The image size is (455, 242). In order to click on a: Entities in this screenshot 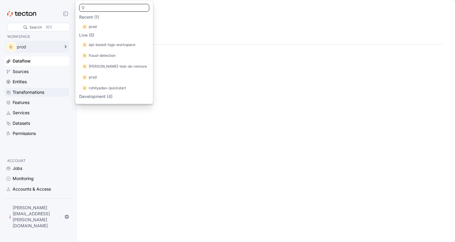, I will do `click(37, 82)`.